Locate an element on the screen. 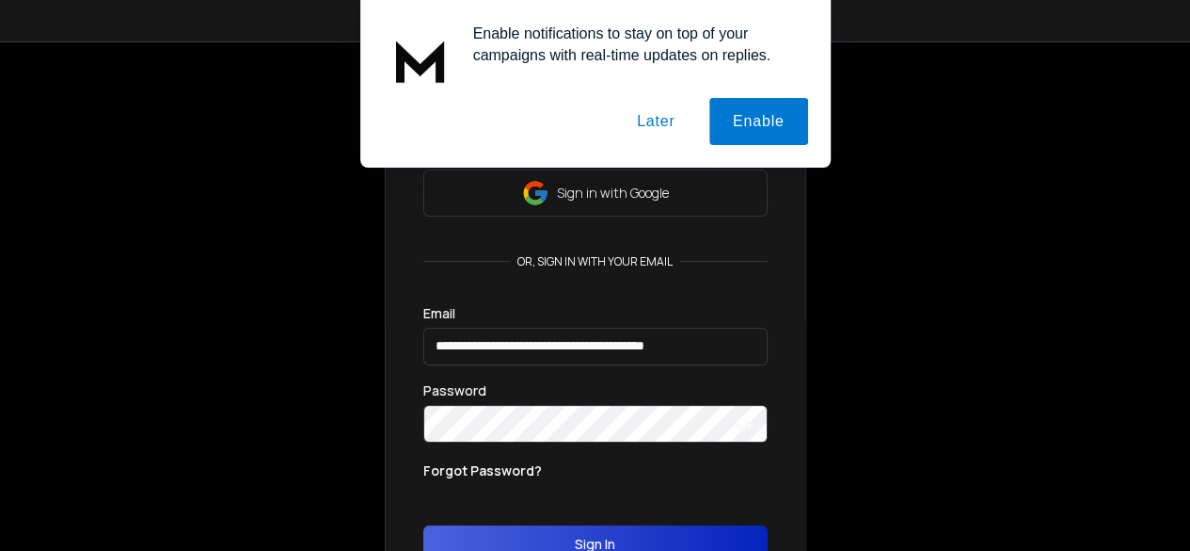  p: Sign in with Google is located at coordinates (613, 193).